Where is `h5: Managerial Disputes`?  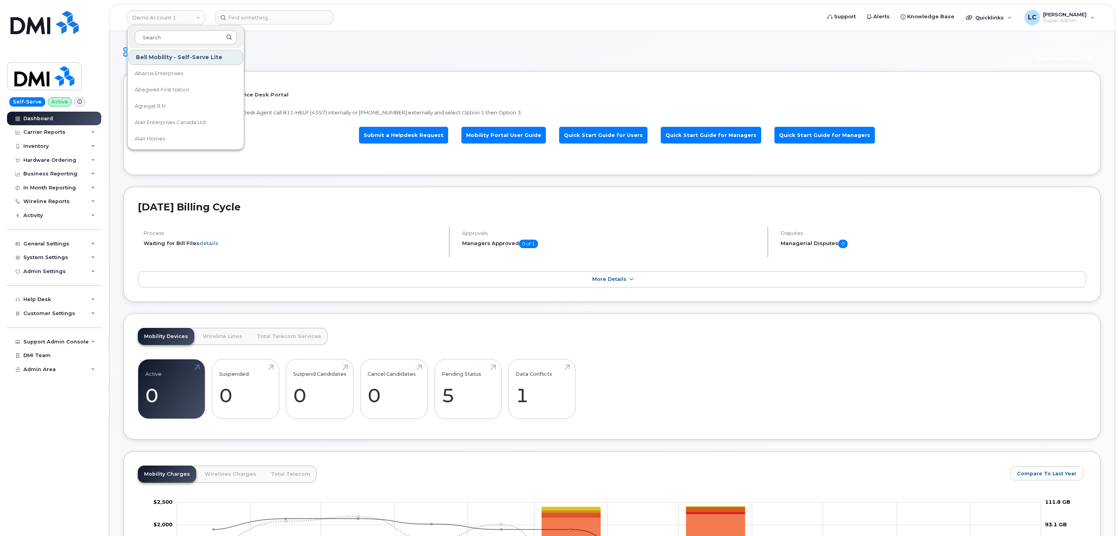
h5: Managerial Disputes is located at coordinates (933, 244).